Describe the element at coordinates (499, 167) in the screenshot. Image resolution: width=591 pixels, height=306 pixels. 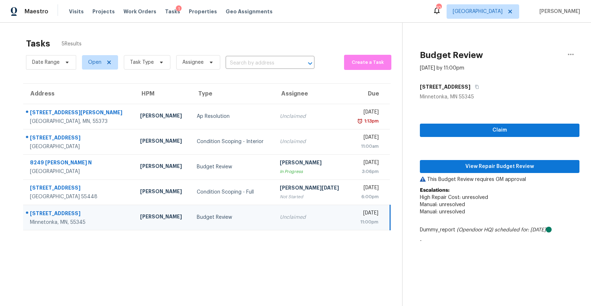
I see `button: View Repair Budget Review` at that location.